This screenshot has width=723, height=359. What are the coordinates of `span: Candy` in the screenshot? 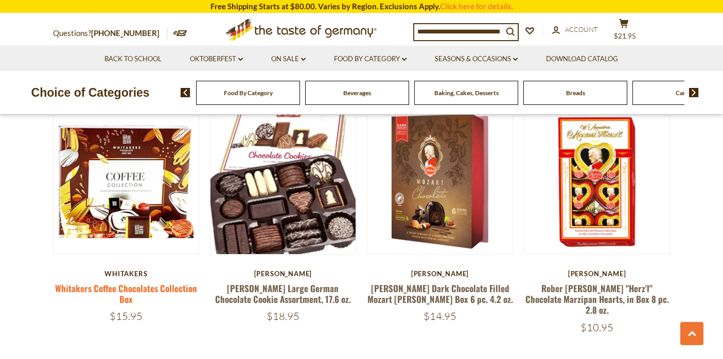 It's located at (685, 93).